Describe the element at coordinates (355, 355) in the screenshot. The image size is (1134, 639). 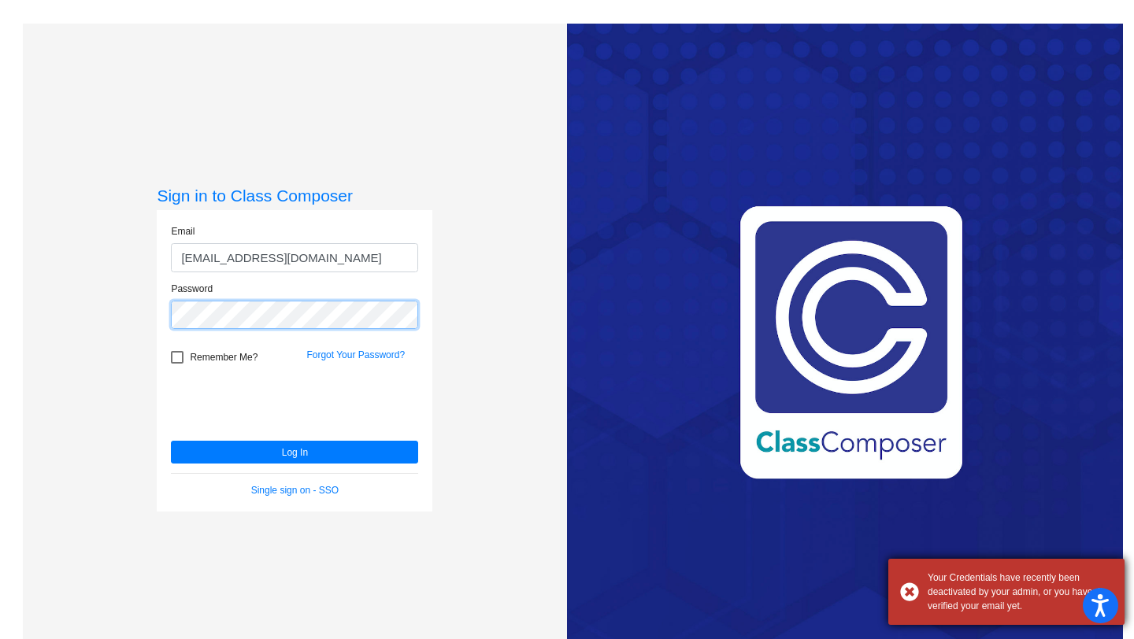
I see `a: Forgot Your Password?` at that location.